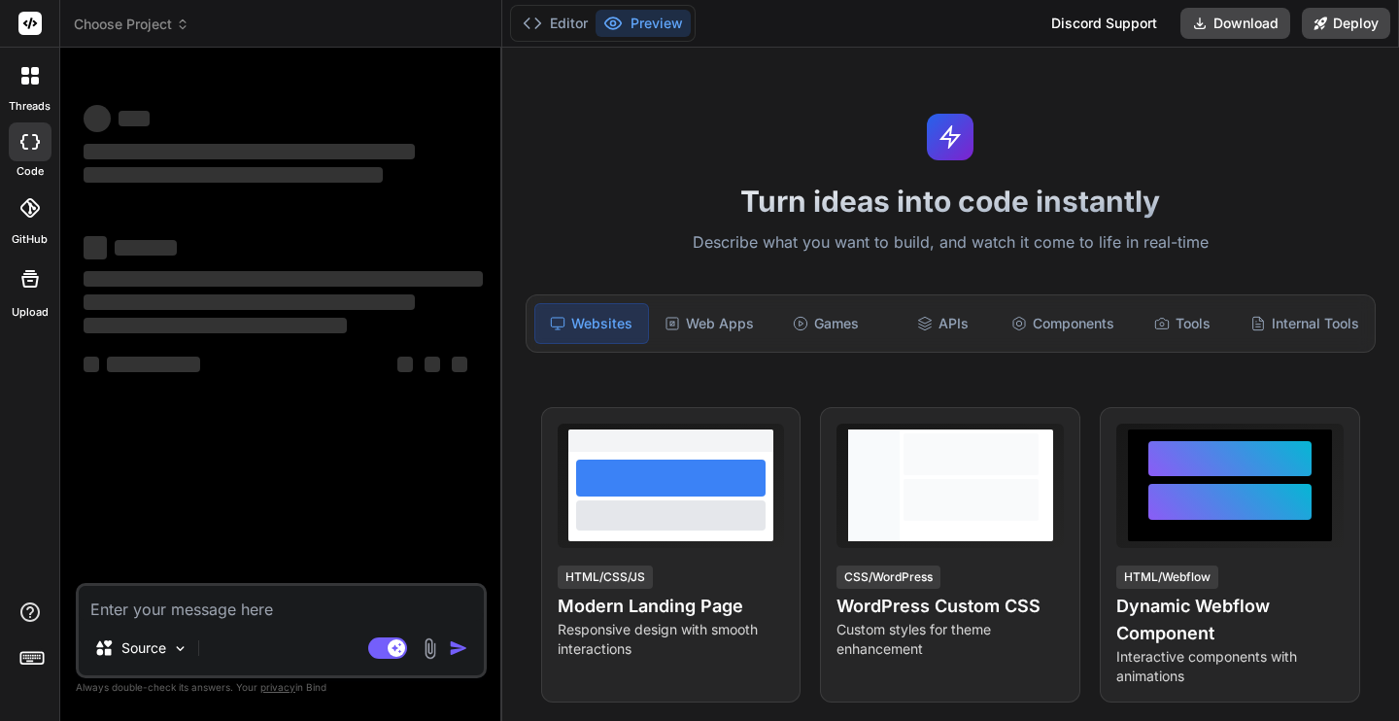 This screenshot has width=1399, height=721. I want to click on div: Discord Support, so click(1104, 23).